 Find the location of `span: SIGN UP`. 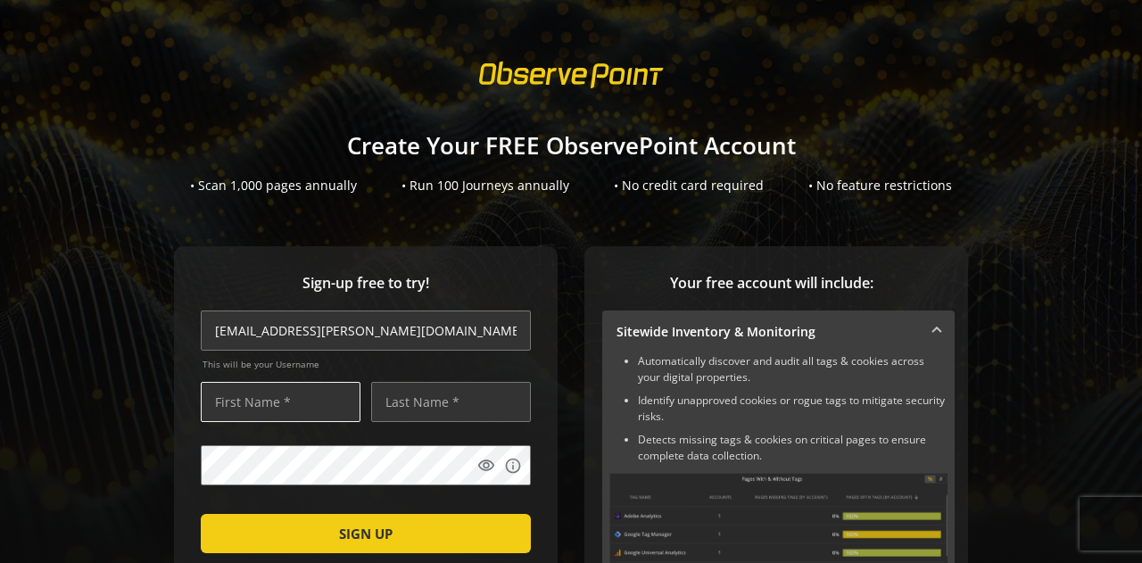

span: SIGN UP is located at coordinates (366, 534).